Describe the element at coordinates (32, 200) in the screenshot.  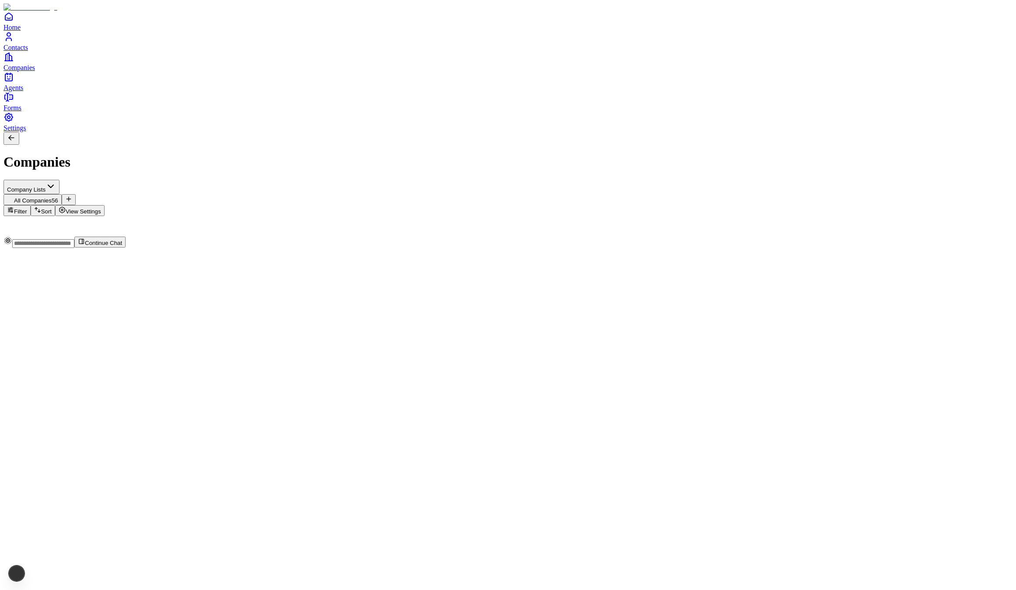
I see `button: All Companies56` at that location.